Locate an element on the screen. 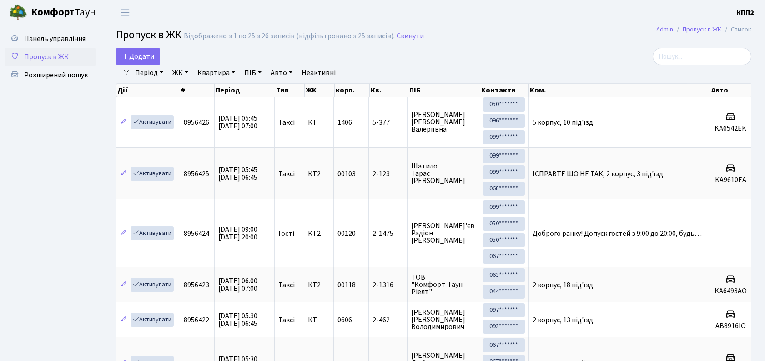  th: ЖК is located at coordinates (320, 90).